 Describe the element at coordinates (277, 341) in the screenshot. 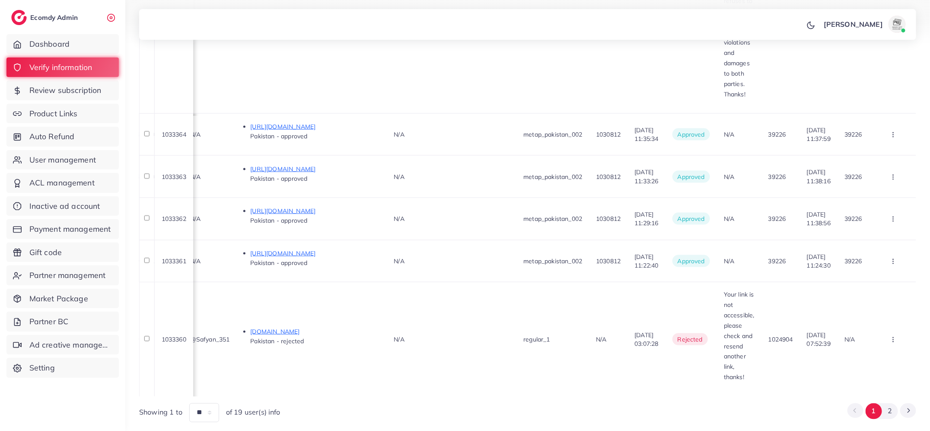

I see `span: Pakistan - rejected` at that location.